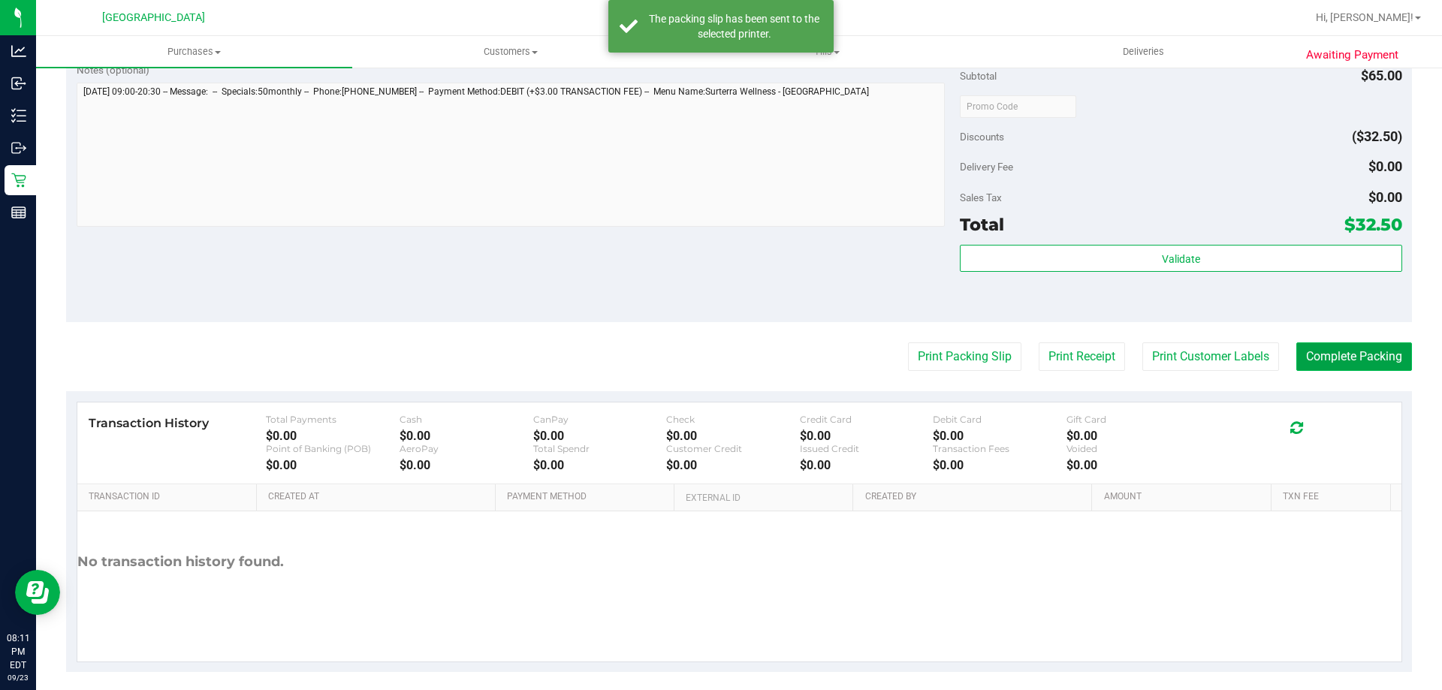  What do you see at coordinates (1143, 52) in the screenshot?
I see `a: Deliveries` at bounding box center [1143, 52].